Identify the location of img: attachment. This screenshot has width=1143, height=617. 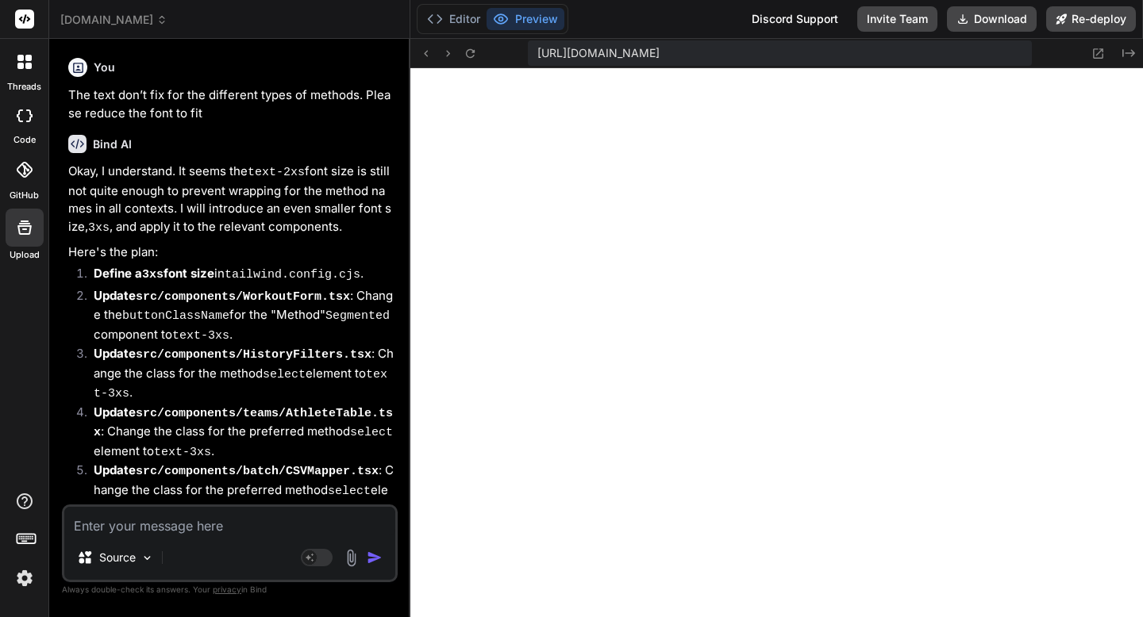
(351, 558).